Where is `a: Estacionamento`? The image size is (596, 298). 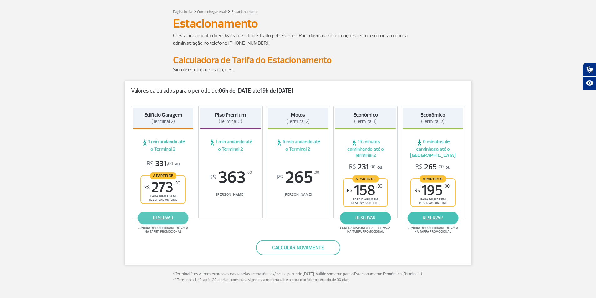
a: Estacionamento is located at coordinates (245, 12).